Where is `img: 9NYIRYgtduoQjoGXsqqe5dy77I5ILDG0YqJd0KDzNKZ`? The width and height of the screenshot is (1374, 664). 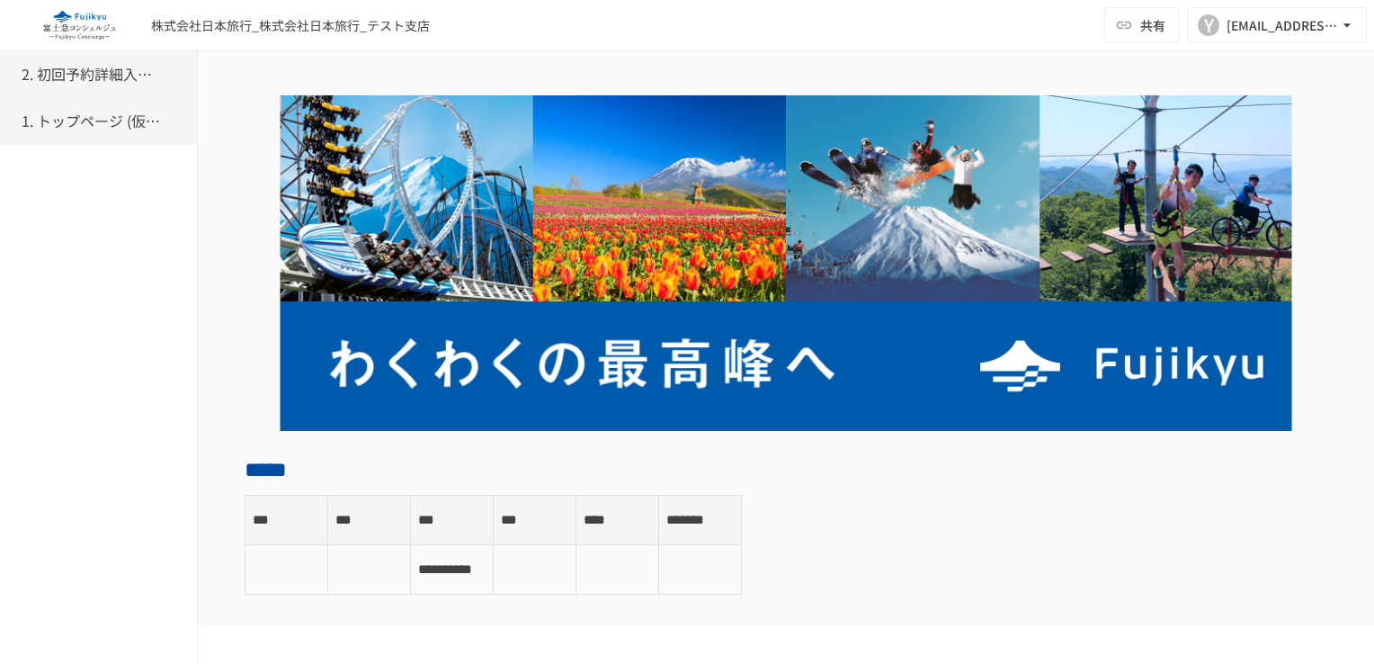 img: 9NYIRYgtduoQjoGXsqqe5dy77I5ILDG0YqJd0KDzNKZ is located at coordinates (786, 263).